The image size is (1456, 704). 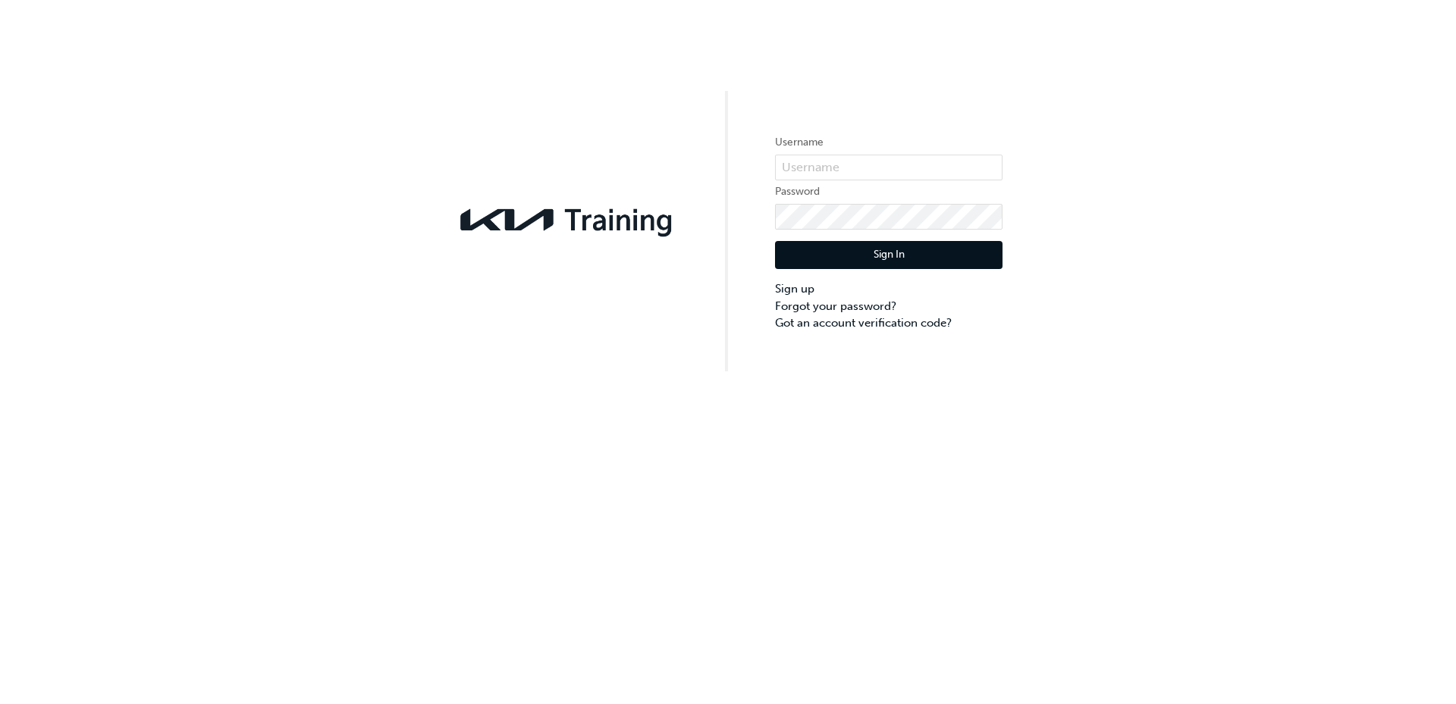 What do you see at coordinates (889, 289) in the screenshot?
I see `a: Sign up` at bounding box center [889, 289].